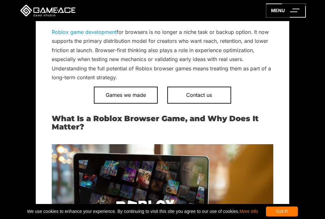 This screenshot has height=219, width=325. What do you see at coordinates (199, 95) in the screenshot?
I see `span: Contact us` at bounding box center [199, 95].